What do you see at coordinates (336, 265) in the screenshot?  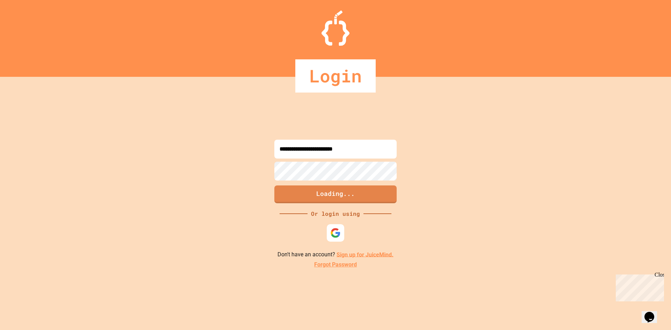 I see `a: Forgot Password` at bounding box center [336, 265].